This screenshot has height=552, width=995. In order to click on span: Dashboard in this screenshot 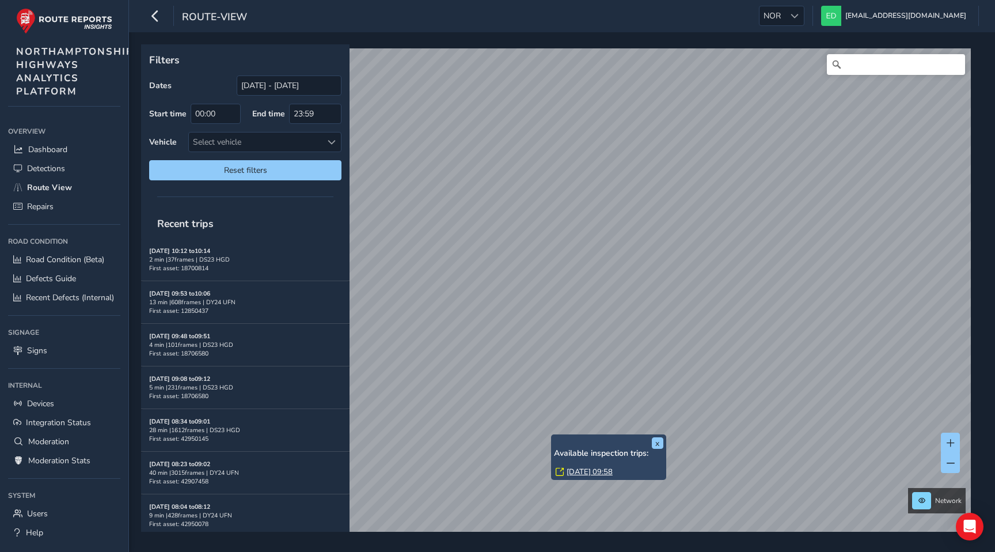, I will do `click(48, 149)`.